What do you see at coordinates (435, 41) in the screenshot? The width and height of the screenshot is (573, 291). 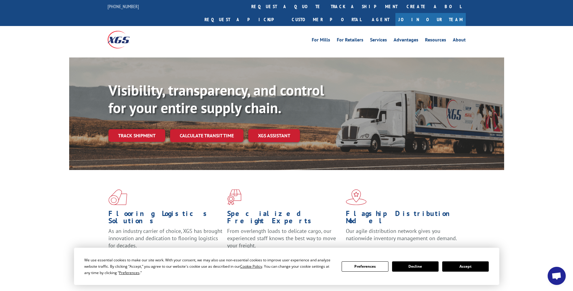 I see `a: Resources` at bounding box center [435, 41].